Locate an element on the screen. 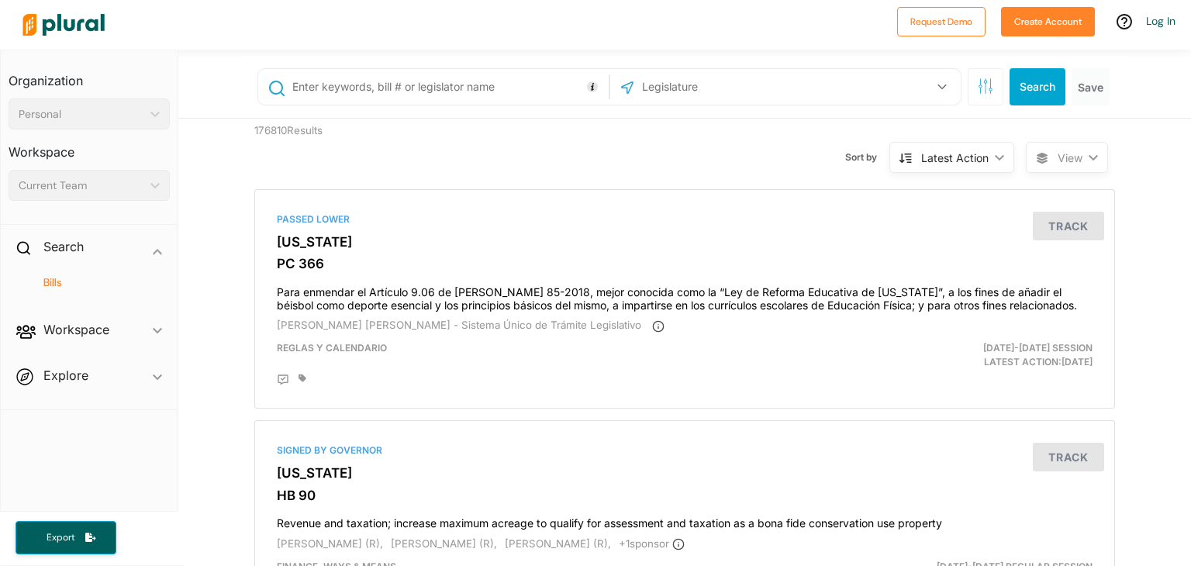  h3: Organization is located at coordinates (89, 75).